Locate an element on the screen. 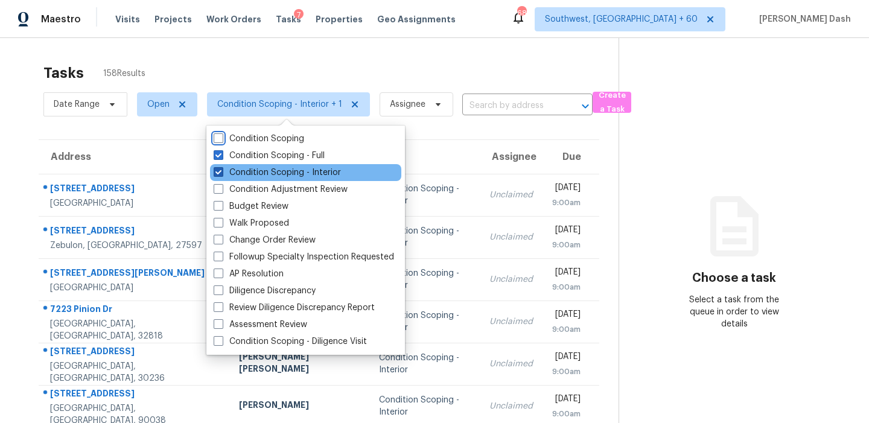 The image size is (869, 423). label: Condition Scoping - Diligence Visit is located at coordinates (290, 342).